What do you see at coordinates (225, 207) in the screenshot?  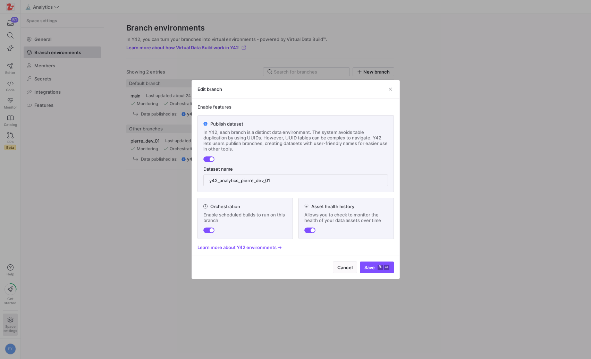 I see `span: Orchestration` at bounding box center [225, 207].